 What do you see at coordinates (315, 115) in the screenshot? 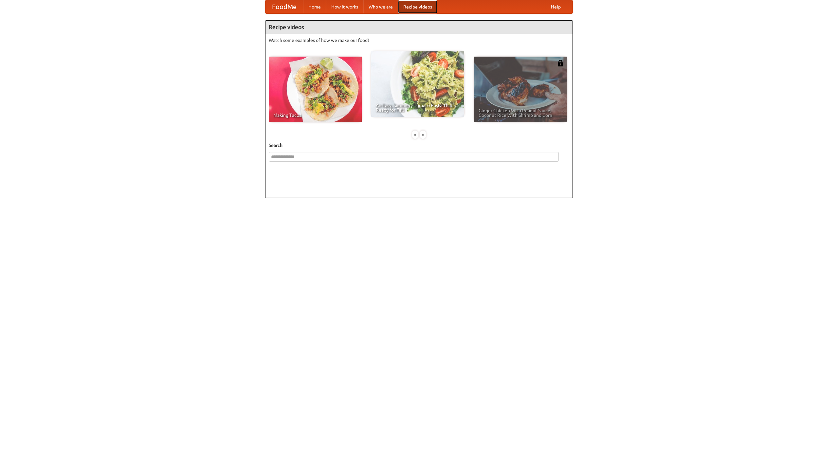
I see `span: Making Tacos` at bounding box center [315, 115].